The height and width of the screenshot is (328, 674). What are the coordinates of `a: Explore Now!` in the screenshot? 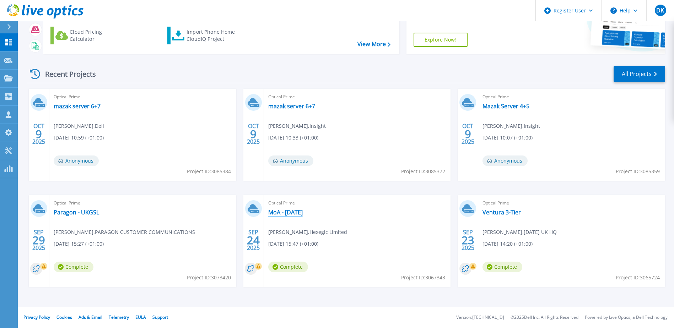 It's located at (440, 40).